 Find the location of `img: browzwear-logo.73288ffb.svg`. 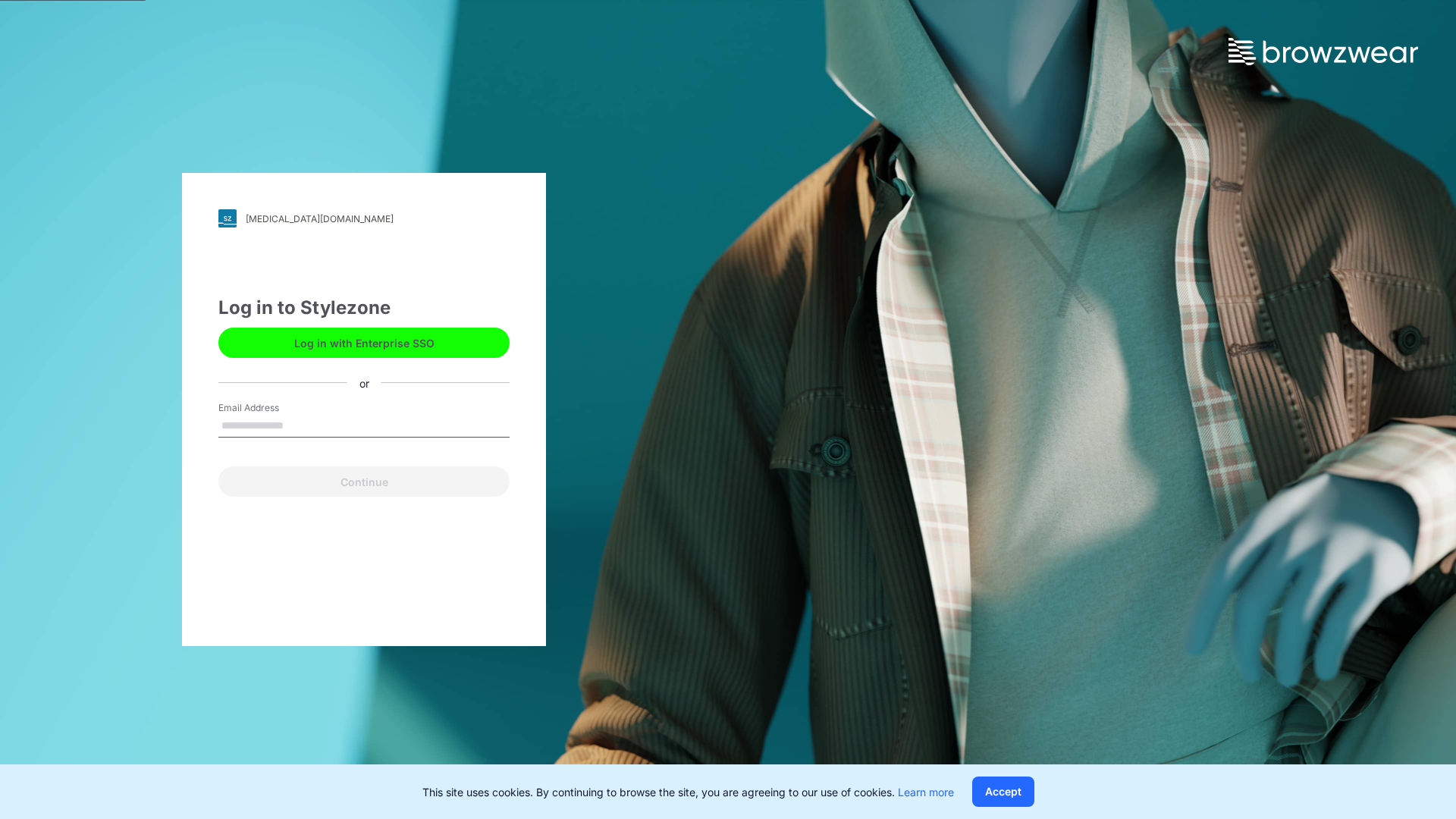

img: browzwear-logo.73288ffb.svg is located at coordinates (1324, 52).